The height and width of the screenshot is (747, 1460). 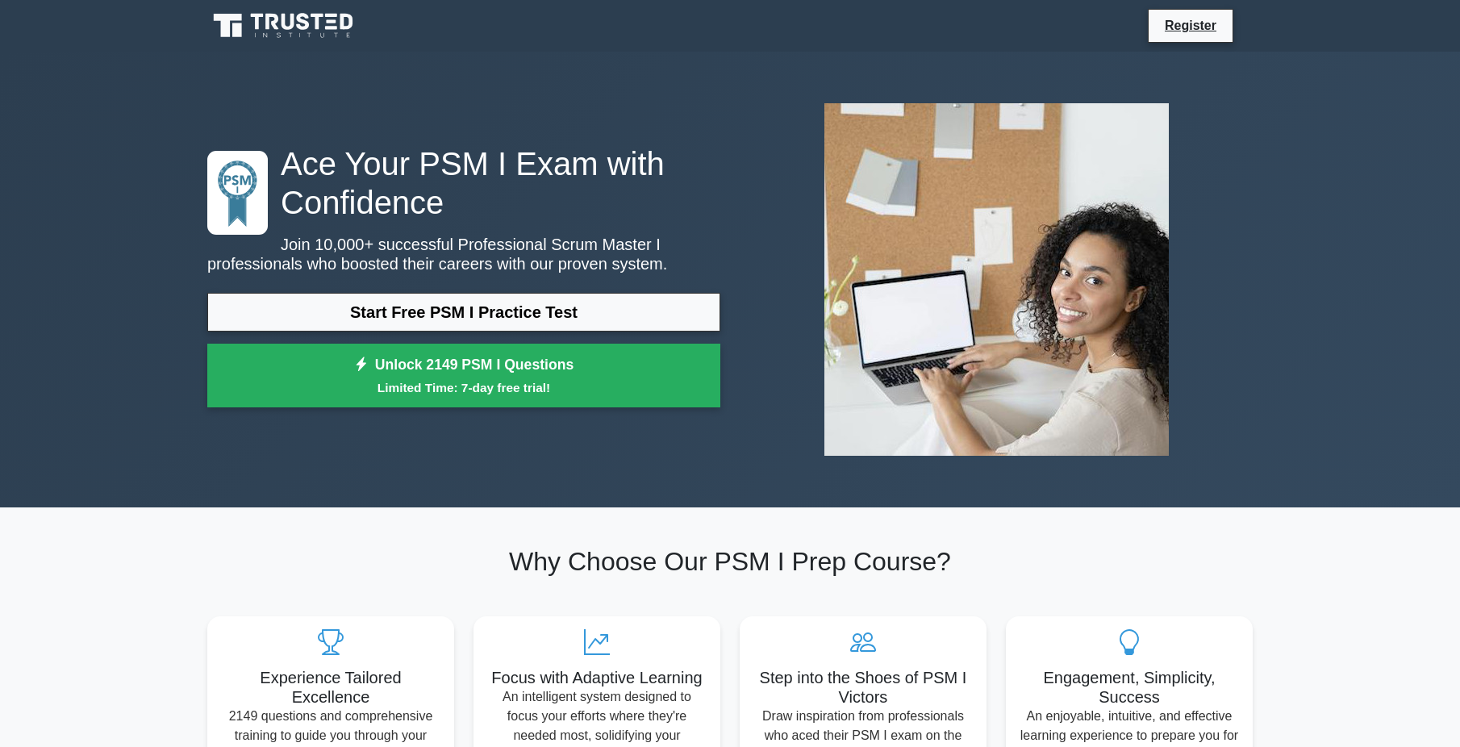 I want to click on a: Unlock 2149 PSM I QuestionsLimited Time: 7-day free trial!, so click(x=464, y=376).